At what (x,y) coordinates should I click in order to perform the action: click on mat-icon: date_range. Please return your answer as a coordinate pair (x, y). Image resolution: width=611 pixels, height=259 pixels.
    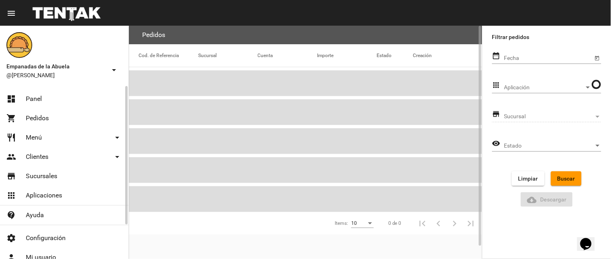
    Looking at the image, I should click on (496, 56).